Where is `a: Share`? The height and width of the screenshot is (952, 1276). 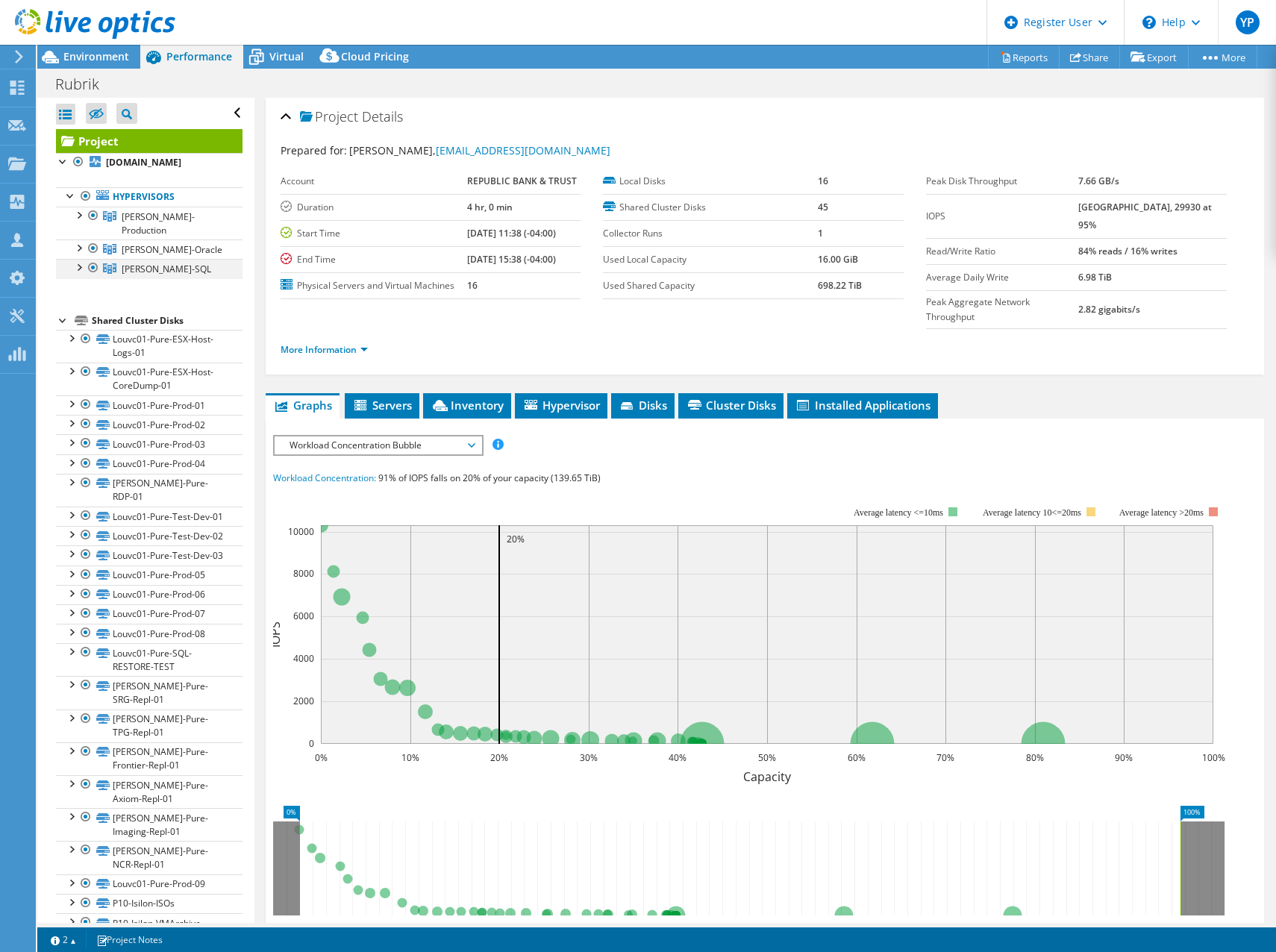 a: Share is located at coordinates (1089, 57).